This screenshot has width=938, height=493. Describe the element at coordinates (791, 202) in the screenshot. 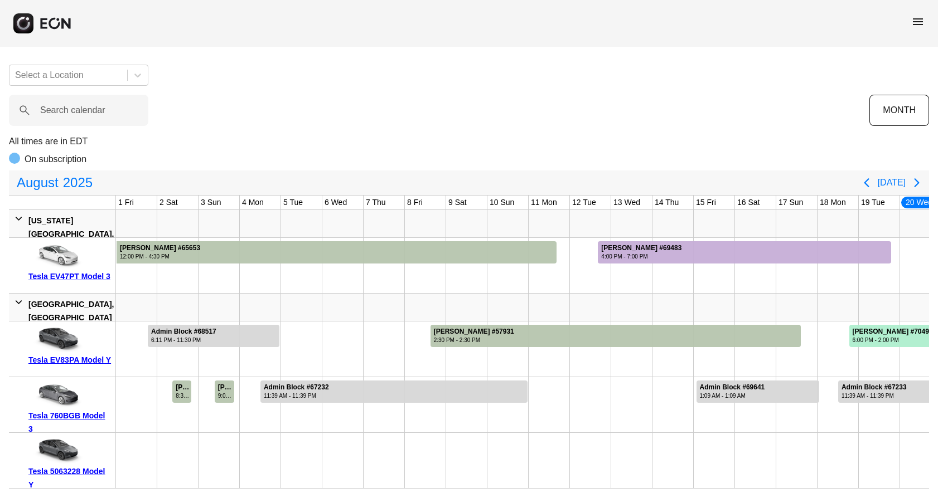

I see `div: 17 Sun` at that location.